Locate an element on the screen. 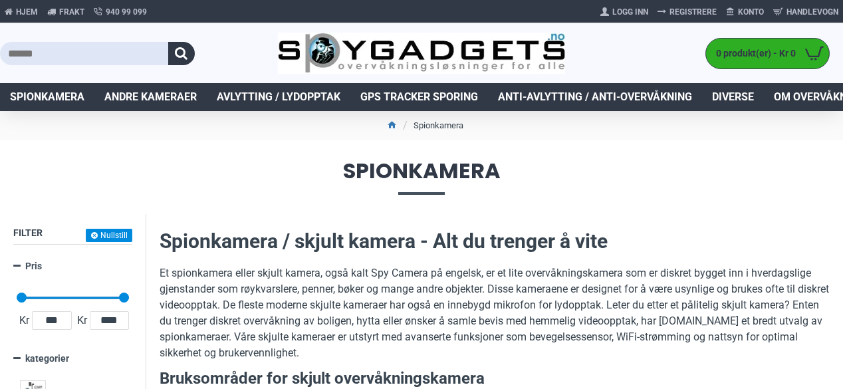 Image resolution: width=843 pixels, height=389 pixels. span: GPS Tracker Sporing is located at coordinates (419, 97).